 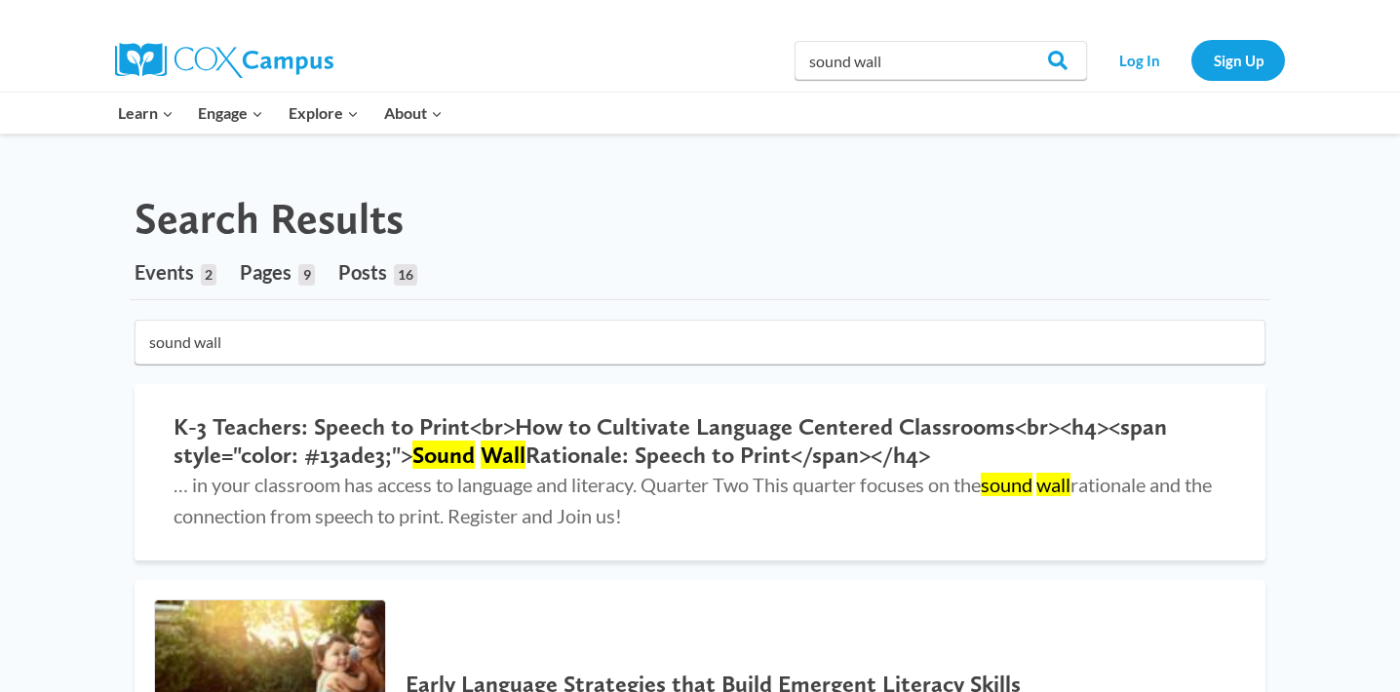 What do you see at coordinates (1239, 59) in the screenshot?
I see `a: Sign Up` at bounding box center [1239, 59].